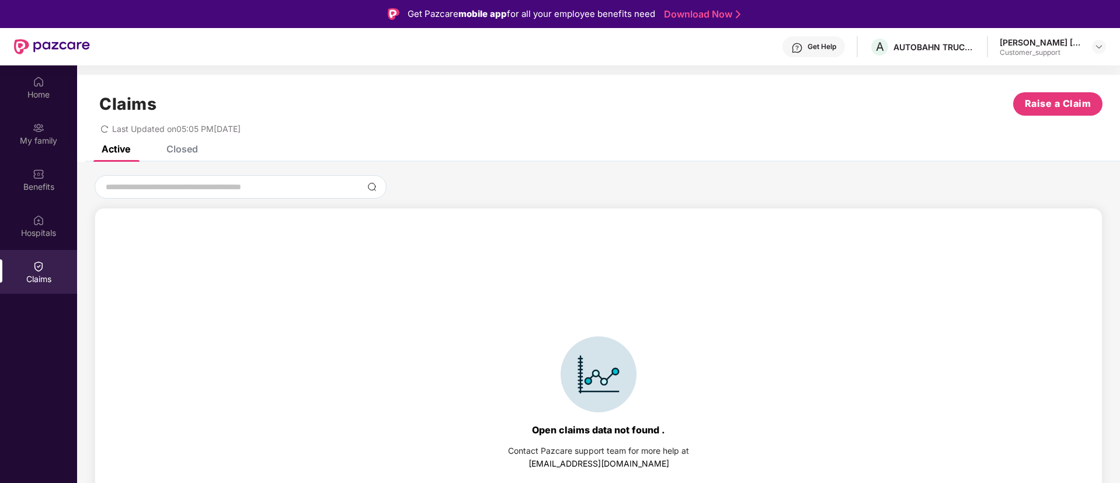 The width and height of the screenshot is (1120, 483). What do you see at coordinates (531, 14) in the screenshot?
I see `div: Get Pazcare for all your employee benefits need` at bounding box center [531, 14].